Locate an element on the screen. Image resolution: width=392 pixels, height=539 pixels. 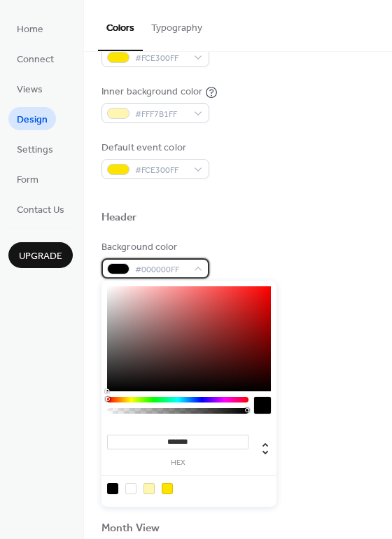
span: Design is located at coordinates (32, 120).